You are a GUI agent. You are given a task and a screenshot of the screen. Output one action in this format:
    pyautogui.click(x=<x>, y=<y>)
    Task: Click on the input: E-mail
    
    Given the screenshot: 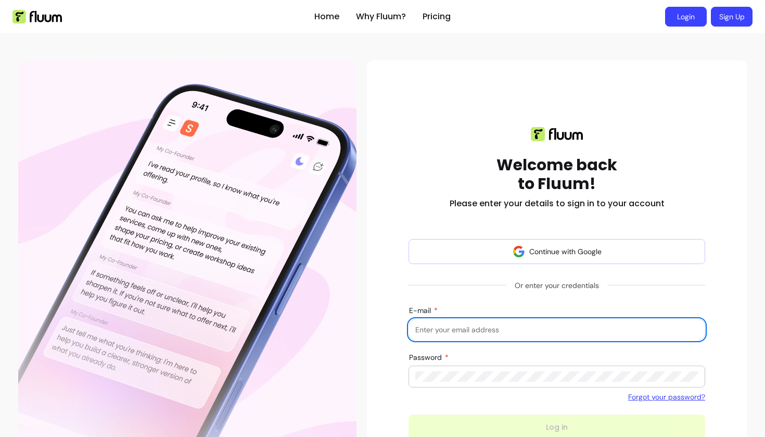 What is the action you would take?
    pyautogui.click(x=557, y=329)
    